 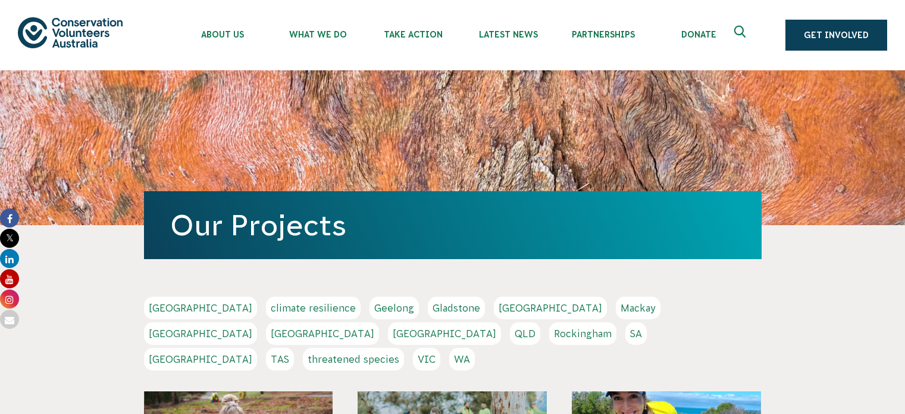 What do you see at coordinates (742, 35) in the screenshot?
I see `button: Expand search box Close search box` at bounding box center [742, 35].